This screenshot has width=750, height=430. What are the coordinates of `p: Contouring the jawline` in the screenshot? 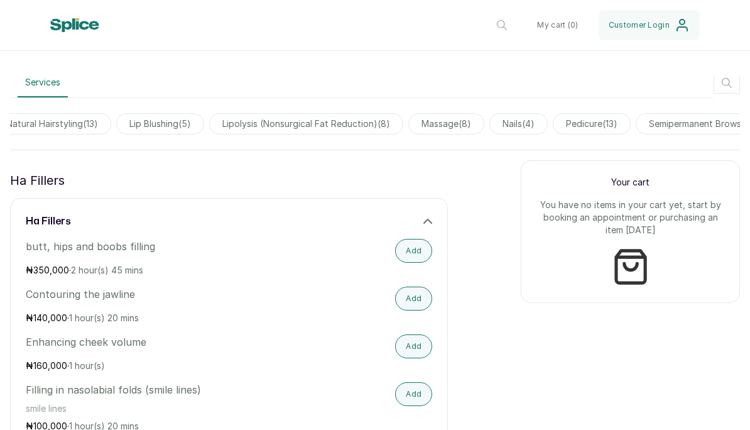 It's located at (168, 294).